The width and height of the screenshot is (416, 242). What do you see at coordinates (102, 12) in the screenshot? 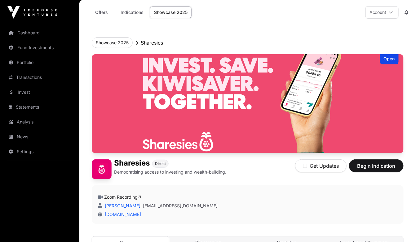
I see `a: Offers` at bounding box center [102, 12].